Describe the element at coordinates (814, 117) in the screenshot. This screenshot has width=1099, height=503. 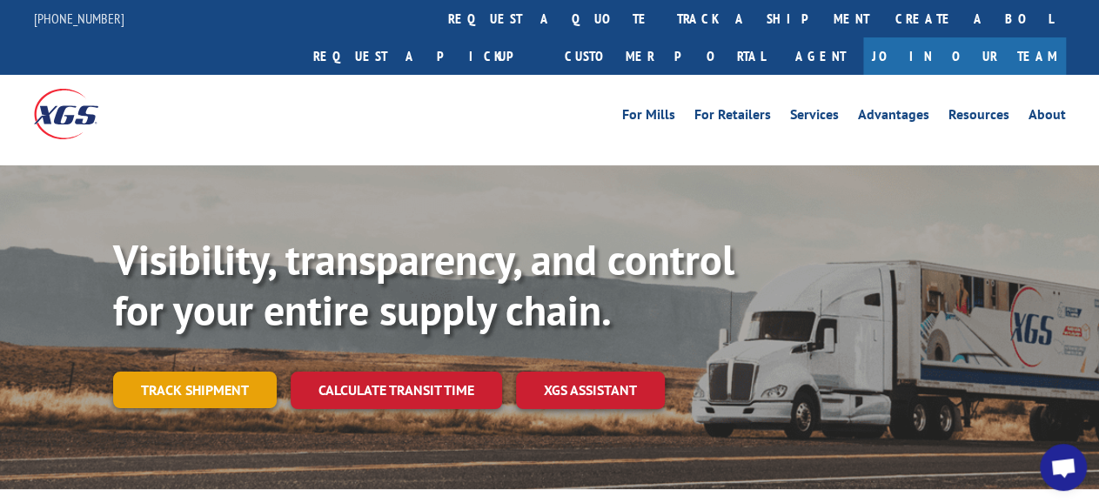
I see `a: Services` at that location.